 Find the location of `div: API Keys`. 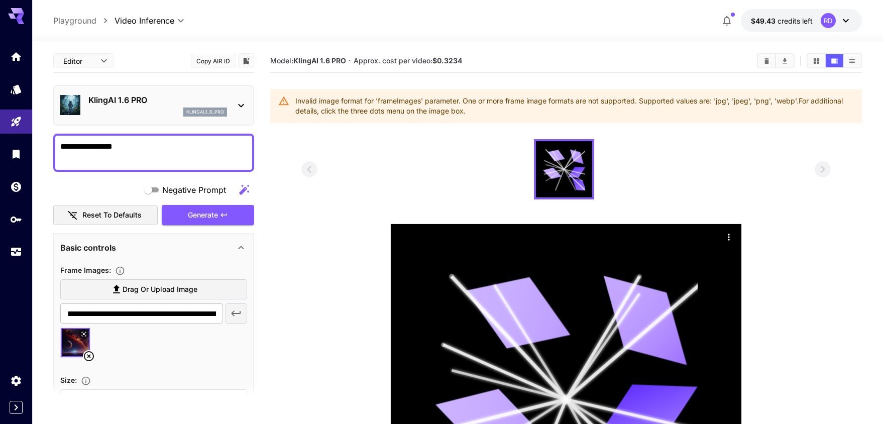

div: API Keys is located at coordinates (16, 219).